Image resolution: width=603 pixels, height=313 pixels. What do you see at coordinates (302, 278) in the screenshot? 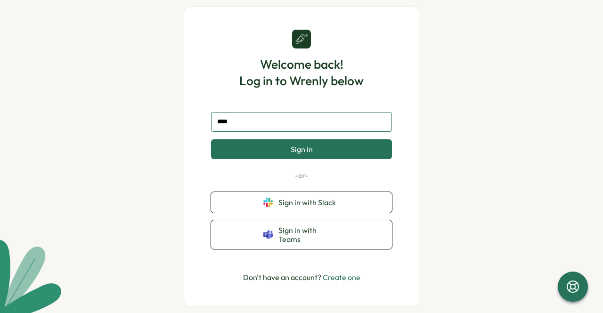
I see `p: Don't have an account?` at bounding box center [302, 278].